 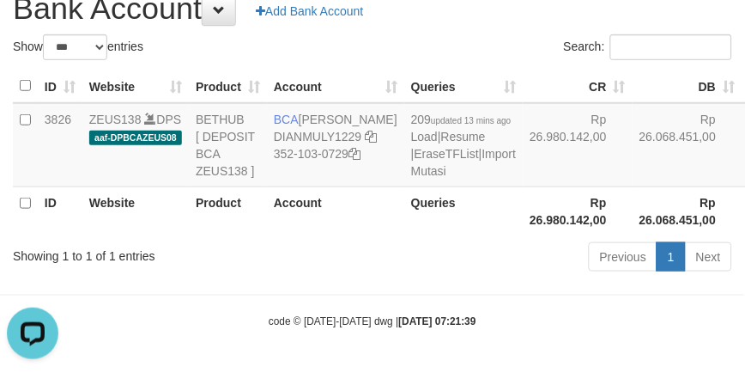 What do you see at coordinates (228, 86) in the screenshot?
I see `th: Product: activate to sort column ascending` at bounding box center [228, 86].